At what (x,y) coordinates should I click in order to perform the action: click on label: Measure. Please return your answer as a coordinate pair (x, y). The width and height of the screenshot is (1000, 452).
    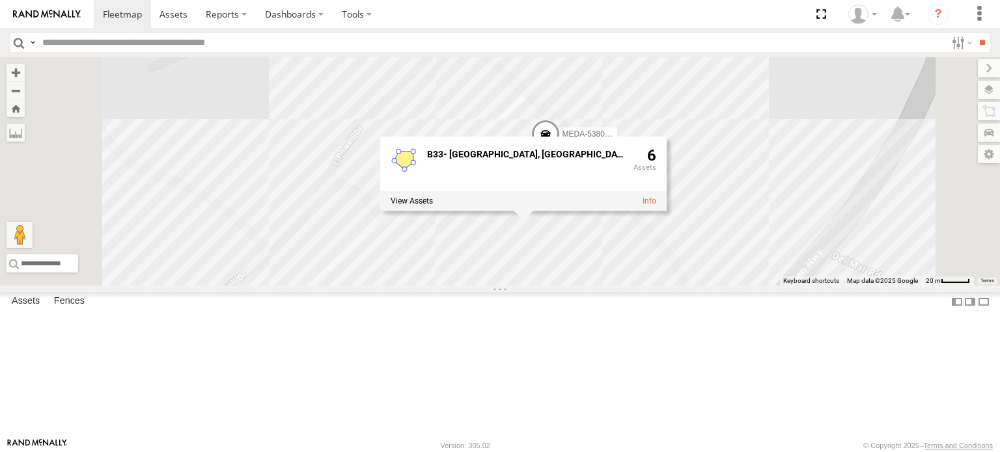
    Looking at the image, I should click on (16, 133).